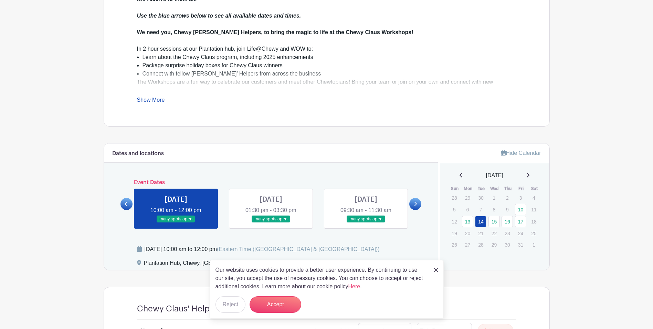  What do you see at coordinates (481, 233) in the screenshot?
I see `p: 21` at bounding box center [481, 233].